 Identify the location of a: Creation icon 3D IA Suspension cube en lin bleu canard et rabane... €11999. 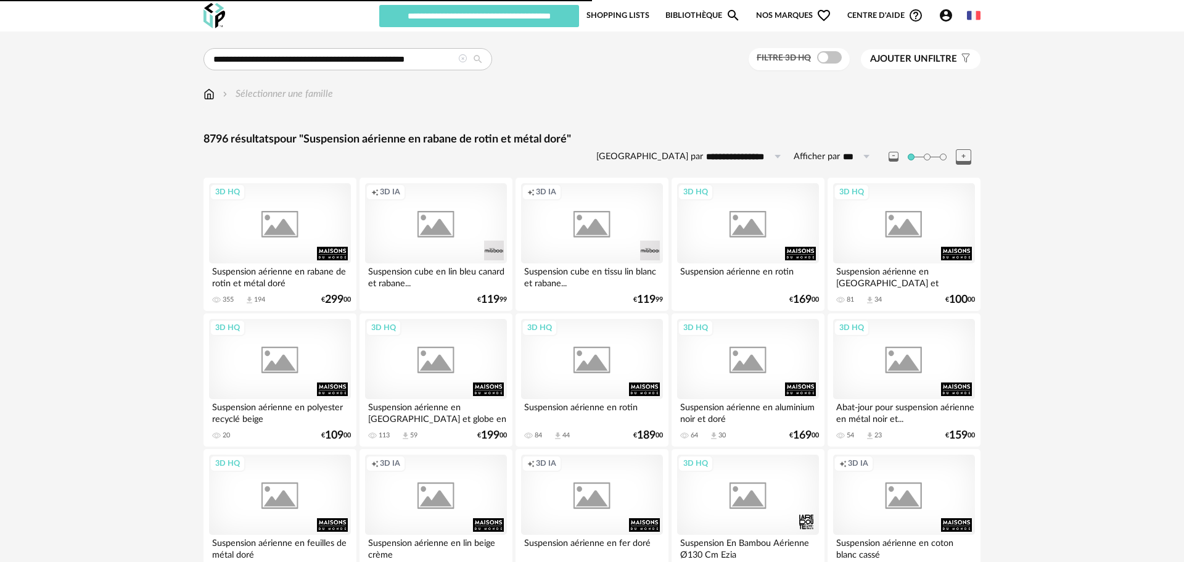
(436, 244).